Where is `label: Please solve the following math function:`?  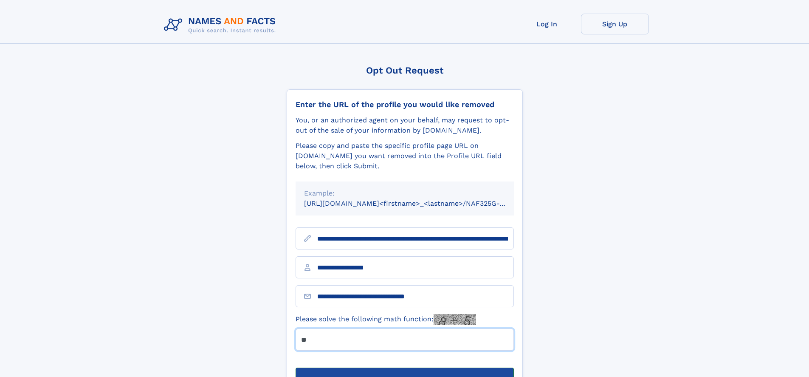
label: Please solve the following math function: is located at coordinates (386, 320).